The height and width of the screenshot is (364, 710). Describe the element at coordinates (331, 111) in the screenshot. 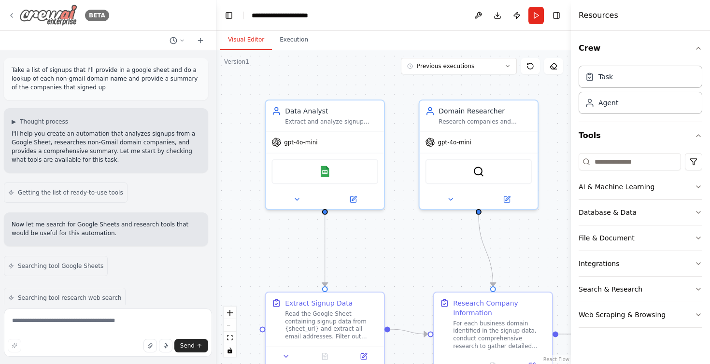

I see `div: Data Analyst` at that location.